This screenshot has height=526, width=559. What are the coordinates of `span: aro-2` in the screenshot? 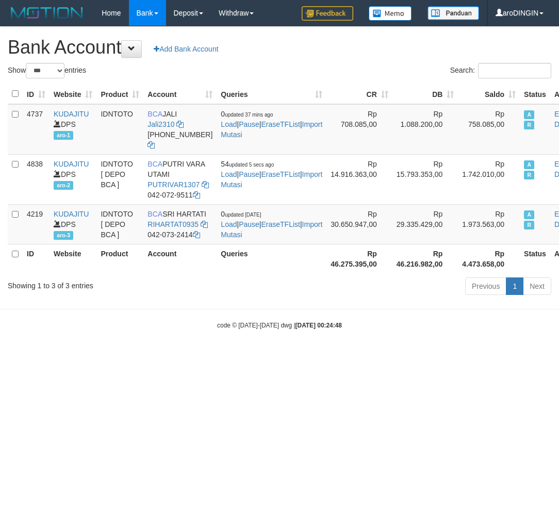 It's located at (63, 185).